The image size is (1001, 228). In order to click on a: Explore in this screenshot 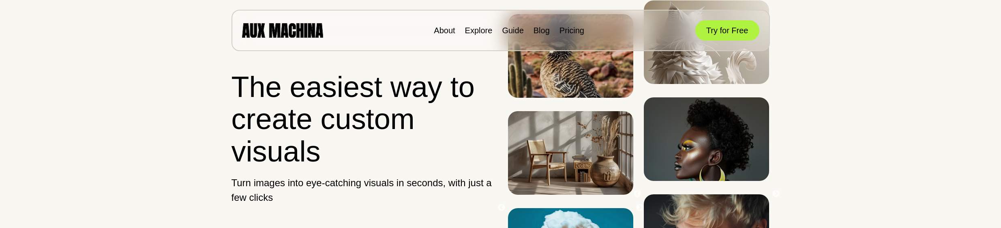, I will do `click(479, 30)`.